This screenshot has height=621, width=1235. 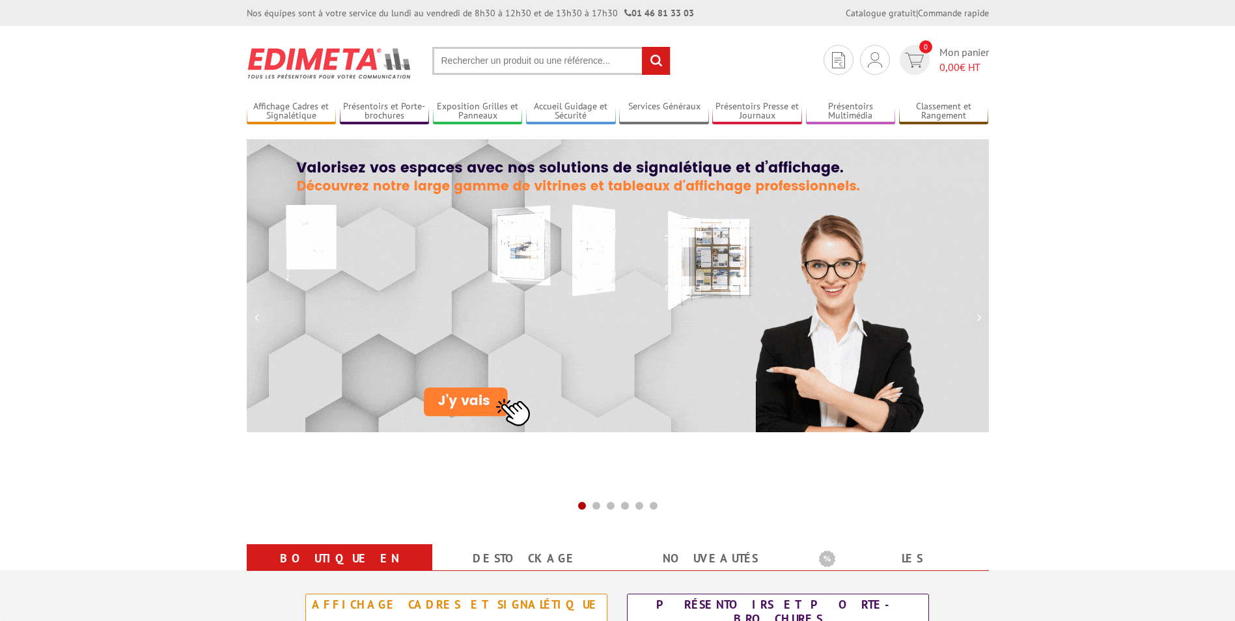 What do you see at coordinates (851, 111) in the screenshot?
I see `a: Présentoirs Multimédia` at bounding box center [851, 111].